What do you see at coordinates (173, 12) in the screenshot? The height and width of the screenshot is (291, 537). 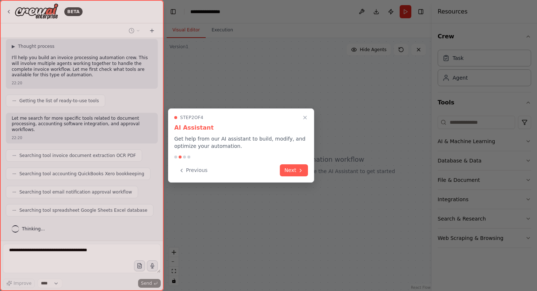 I see `button: Hide left sidebar` at bounding box center [173, 12].